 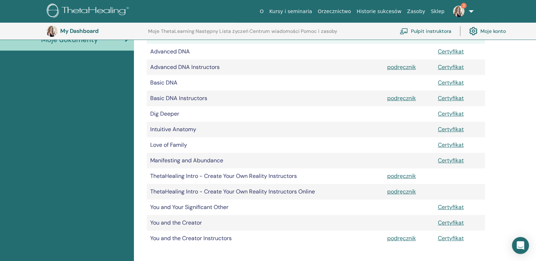 I want to click on a: Historie sukcesów, so click(x=379, y=11).